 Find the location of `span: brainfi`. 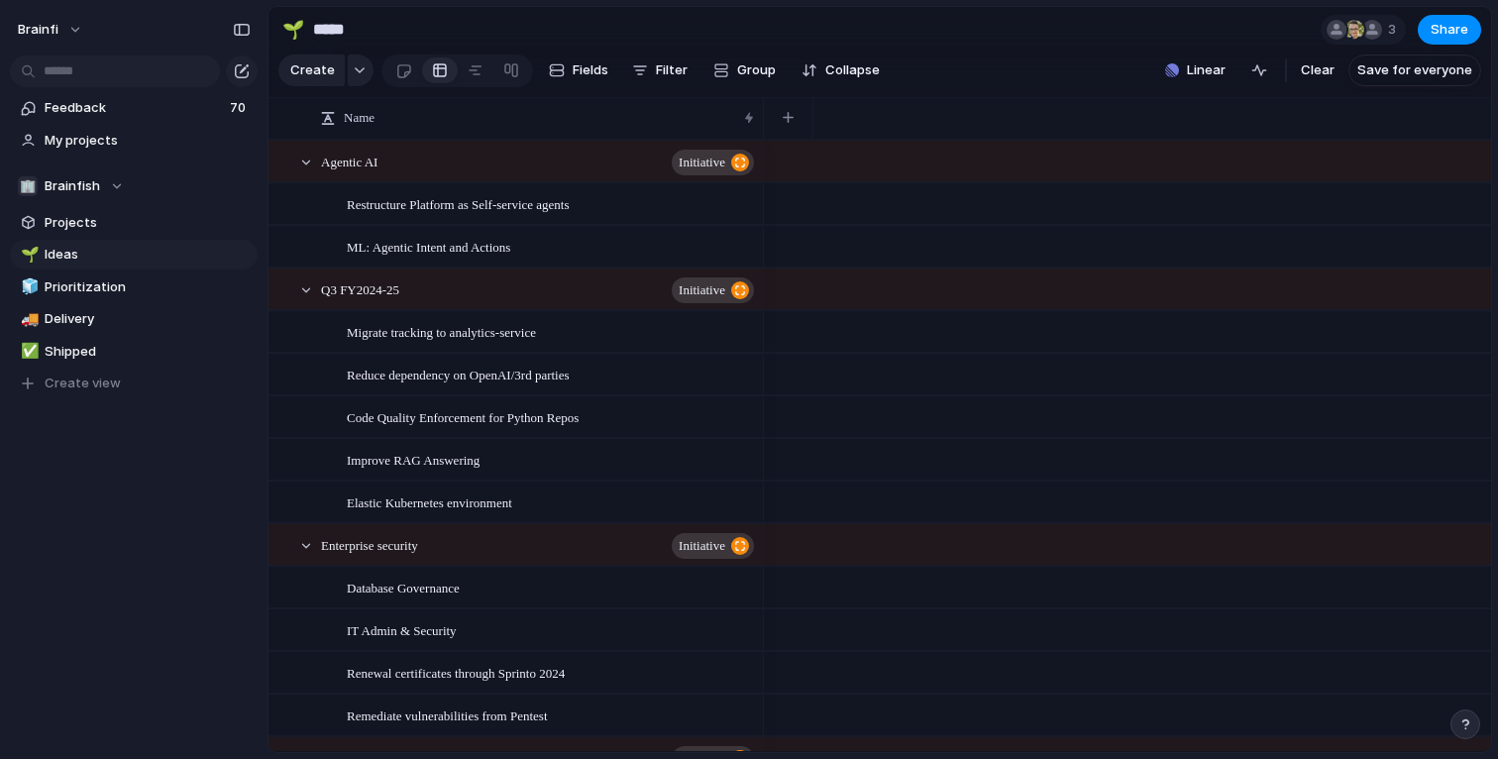

span: brainfi is located at coordinates (38, 30).